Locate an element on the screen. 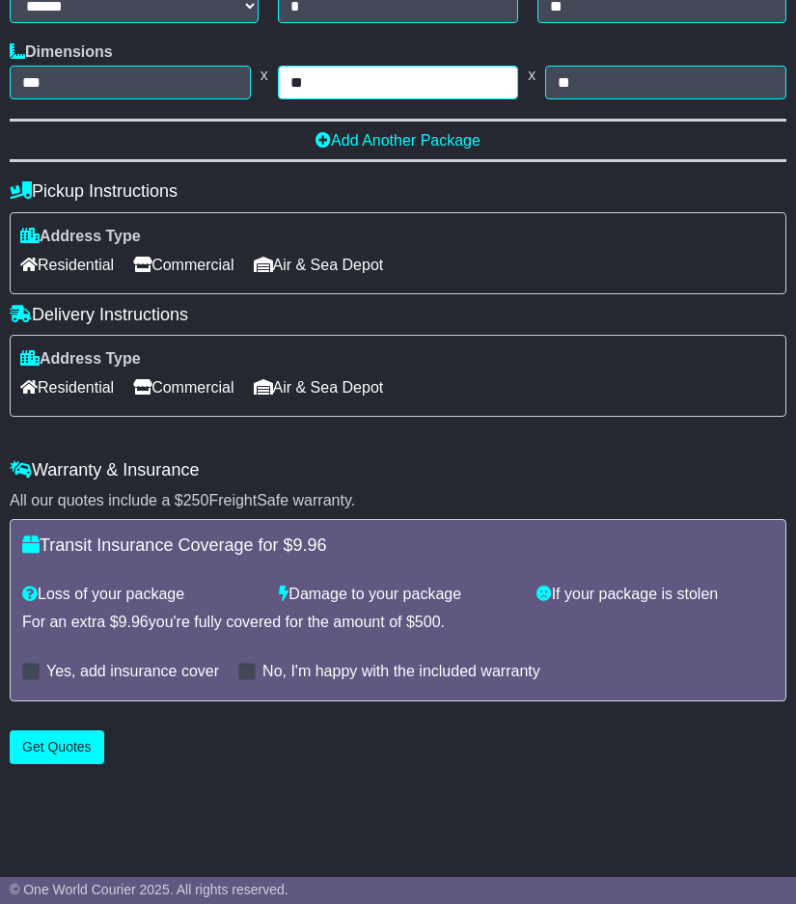 This screenshot has height=904, width=796. div: For an extra $ you're fully covered for the amount of $ . is located at coordinates (397, 621).